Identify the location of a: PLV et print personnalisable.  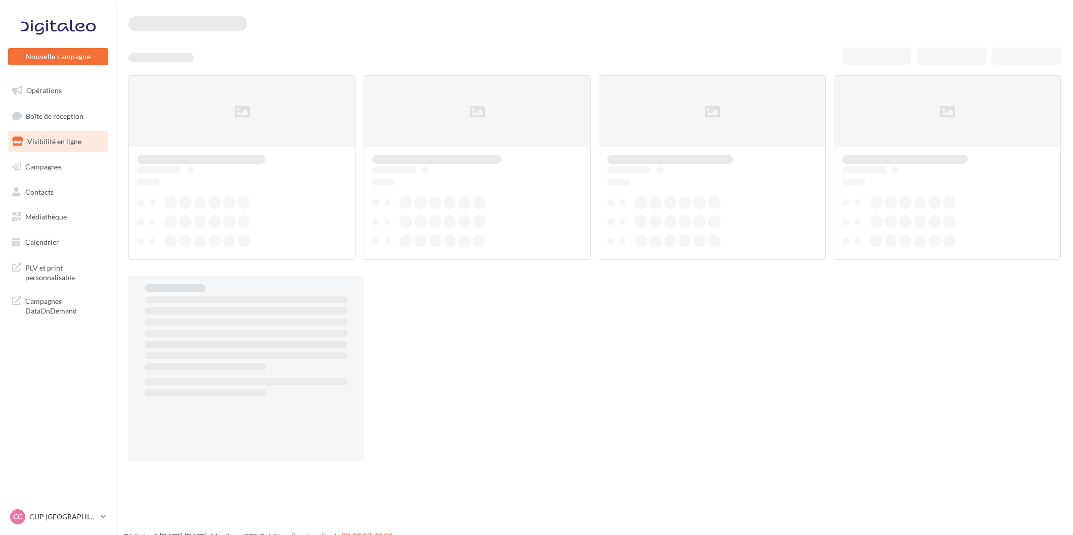
(58, 271).